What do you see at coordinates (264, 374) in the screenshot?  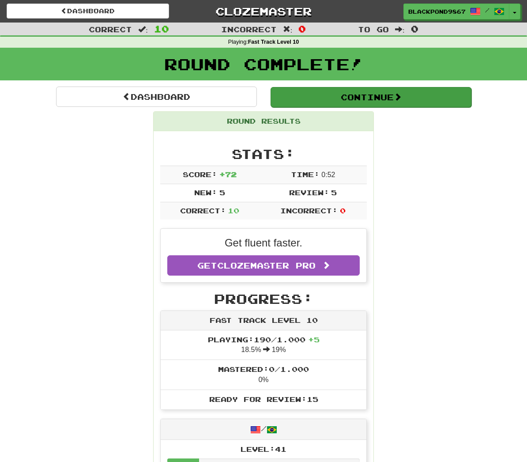 I see `li: 0%` at bounding box center [264, 374].